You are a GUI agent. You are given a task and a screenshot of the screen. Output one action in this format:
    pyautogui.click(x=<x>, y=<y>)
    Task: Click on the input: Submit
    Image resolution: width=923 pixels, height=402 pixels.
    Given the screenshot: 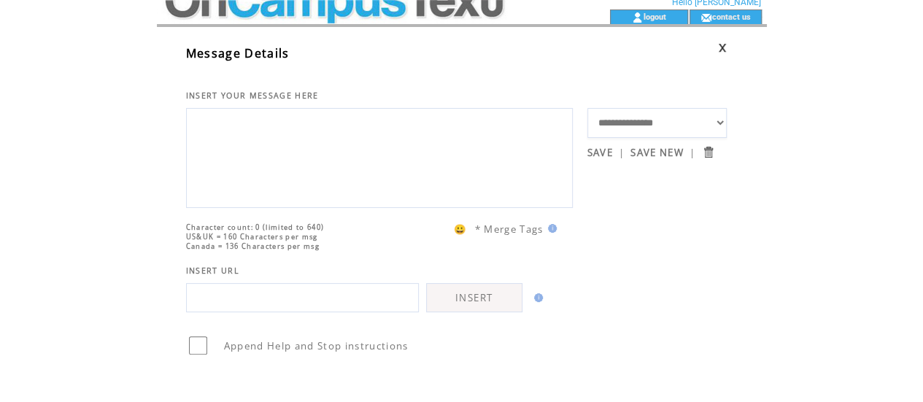 What is the action you would take?
    pyautogui.click(x=708, y=152)
    